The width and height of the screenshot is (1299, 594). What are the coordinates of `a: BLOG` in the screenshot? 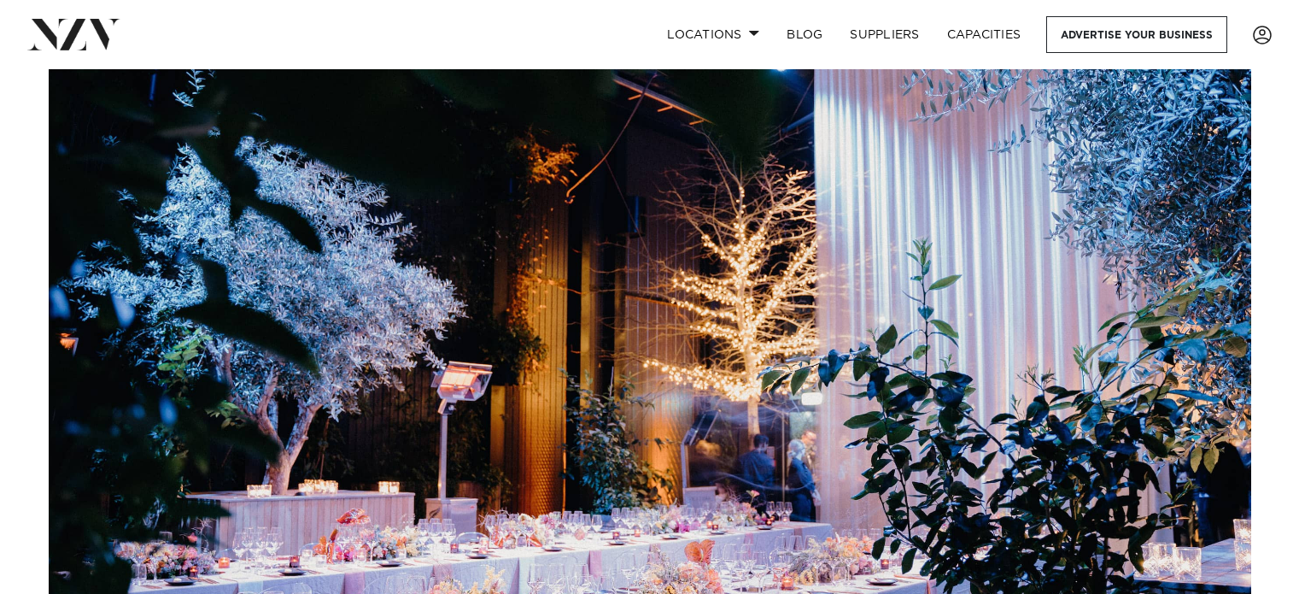 It's located at (805, 34).